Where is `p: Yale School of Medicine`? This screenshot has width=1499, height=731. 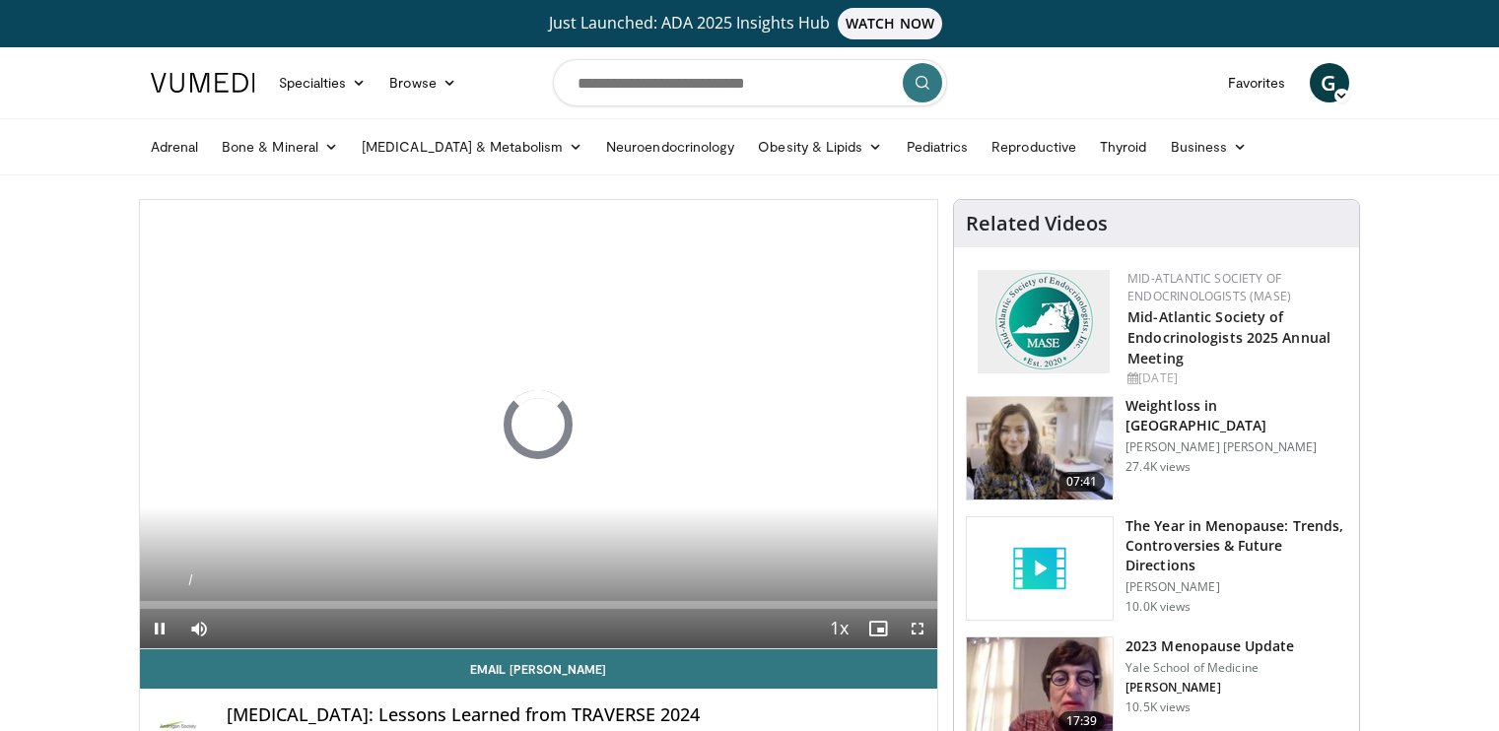 p: Yale School of Medicine is located at coordinates (1209, 668).